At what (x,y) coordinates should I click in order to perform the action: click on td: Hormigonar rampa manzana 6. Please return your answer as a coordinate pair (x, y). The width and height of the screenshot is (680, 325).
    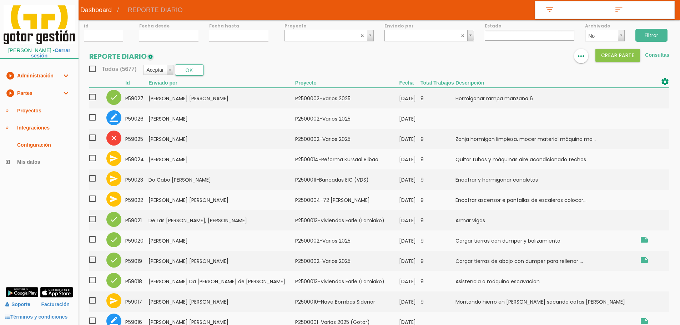
    Looking at the image, I should click on (546, 98).